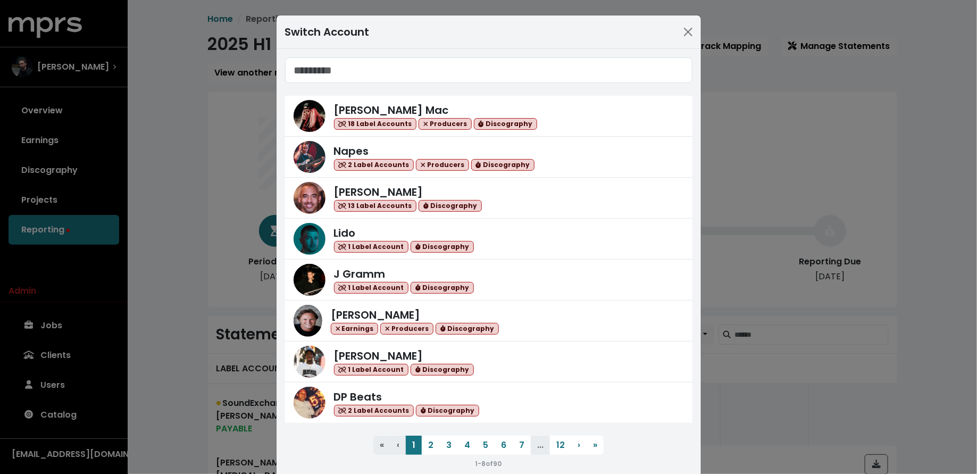 The image size is (977, 474). Describe the element at coordinates (309, 402) in the screenshot. I see `img: DP Beats` at that location.